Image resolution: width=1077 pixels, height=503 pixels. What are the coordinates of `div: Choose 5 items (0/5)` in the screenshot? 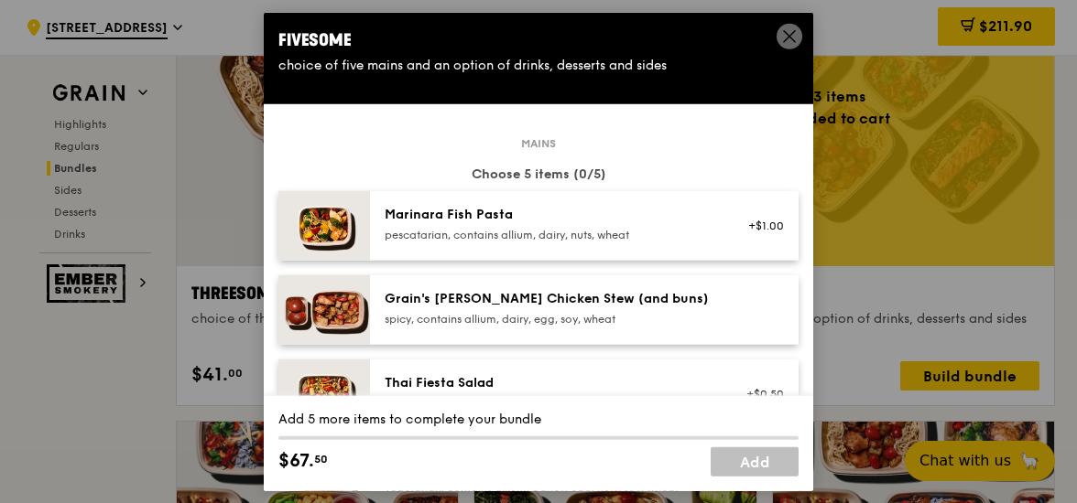 It's located at (538, 175).